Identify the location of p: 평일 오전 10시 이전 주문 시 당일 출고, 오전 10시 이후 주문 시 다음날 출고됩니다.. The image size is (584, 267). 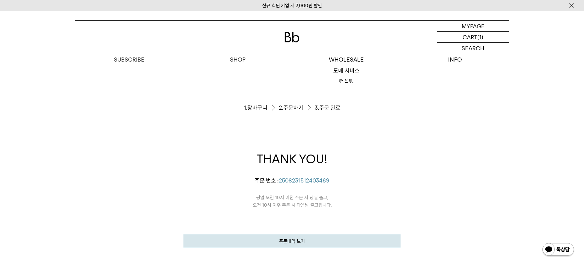
(292, 197).